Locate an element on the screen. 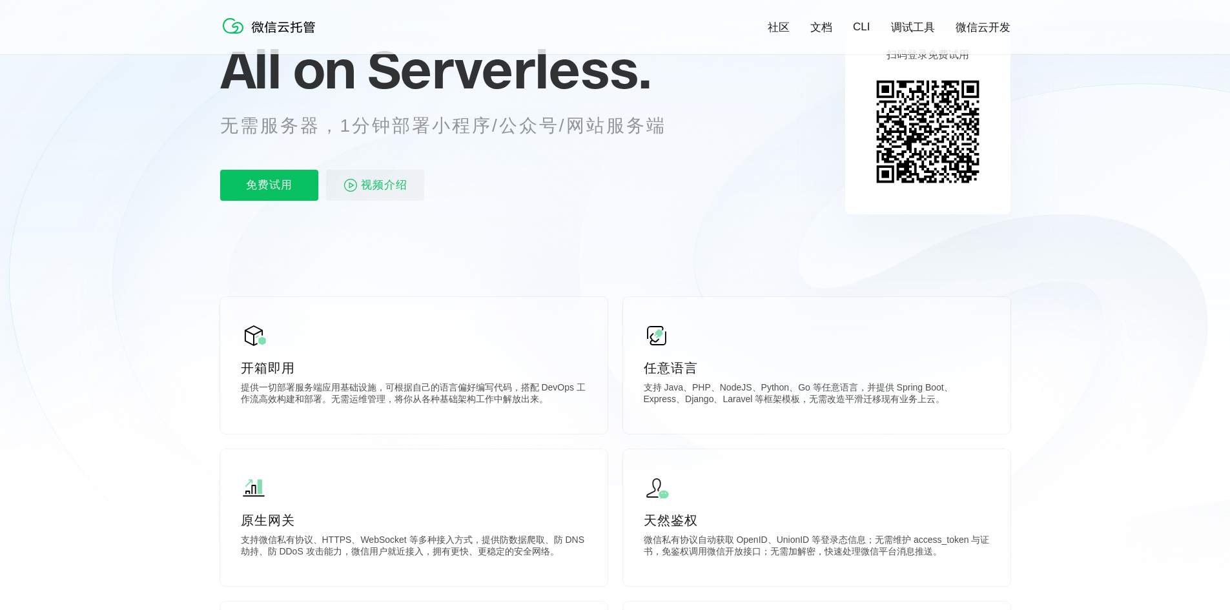 Image resolution: width=1230 pixels, height=610 pixels. img: video_play.svg is located at coordinates (351, 185).